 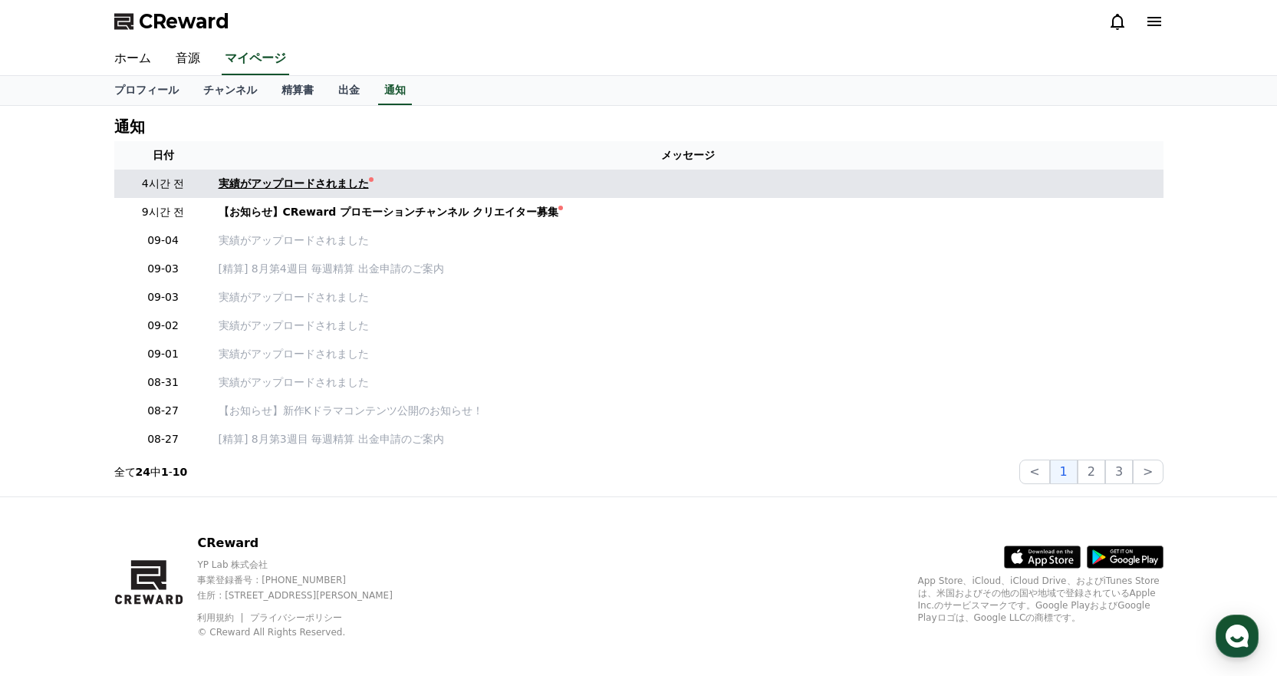 I want to click on a: 【お知らせ】新作Kドラマコンテンツ公開のお知らせ！, so click(x=688, y=410).